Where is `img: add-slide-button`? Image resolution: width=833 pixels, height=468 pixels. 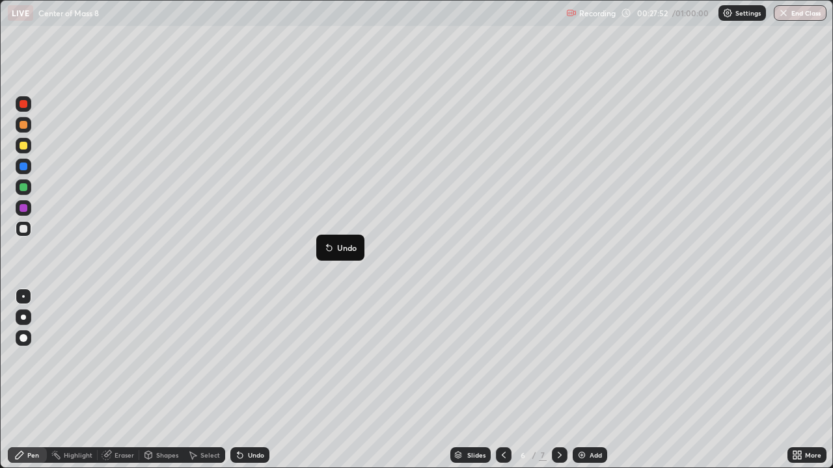 img: add-slide-button is located at coordinates (582, 455).